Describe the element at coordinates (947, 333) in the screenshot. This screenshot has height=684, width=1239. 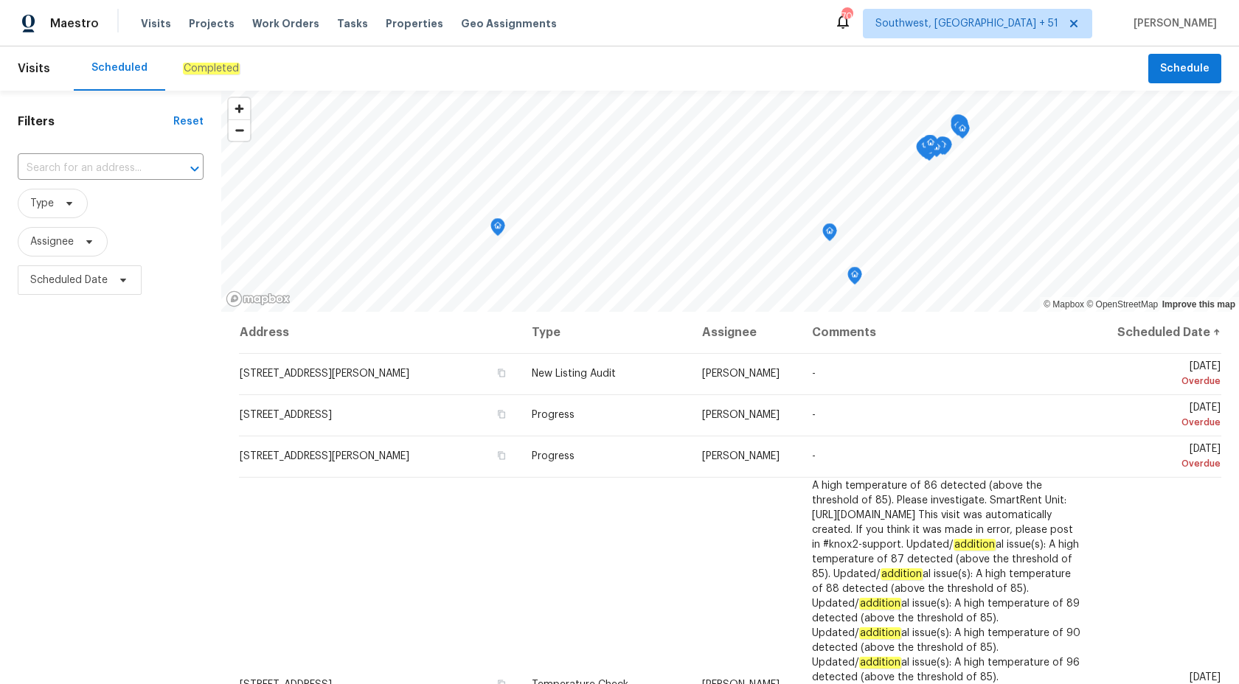
I see `th: Comments` at that location.